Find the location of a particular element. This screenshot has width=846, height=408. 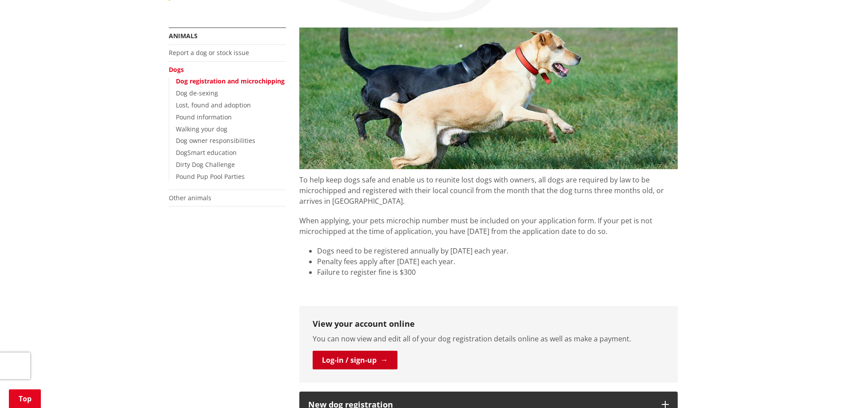

p: When applying, your pets microchip number must be included on your application form. If your pet ... is located at coordinates (488, 226).